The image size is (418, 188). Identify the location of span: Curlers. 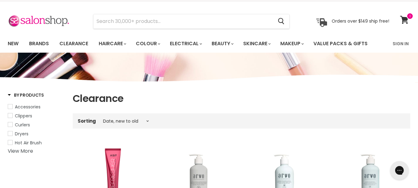
(22, 125).